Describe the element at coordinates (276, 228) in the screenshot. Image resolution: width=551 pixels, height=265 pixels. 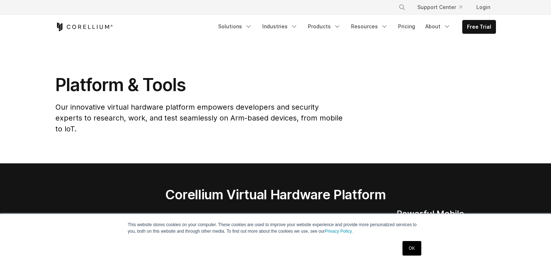
I see `p: This website stores cookies on your computer. These cookies are used to improve your website expe...` at that location.